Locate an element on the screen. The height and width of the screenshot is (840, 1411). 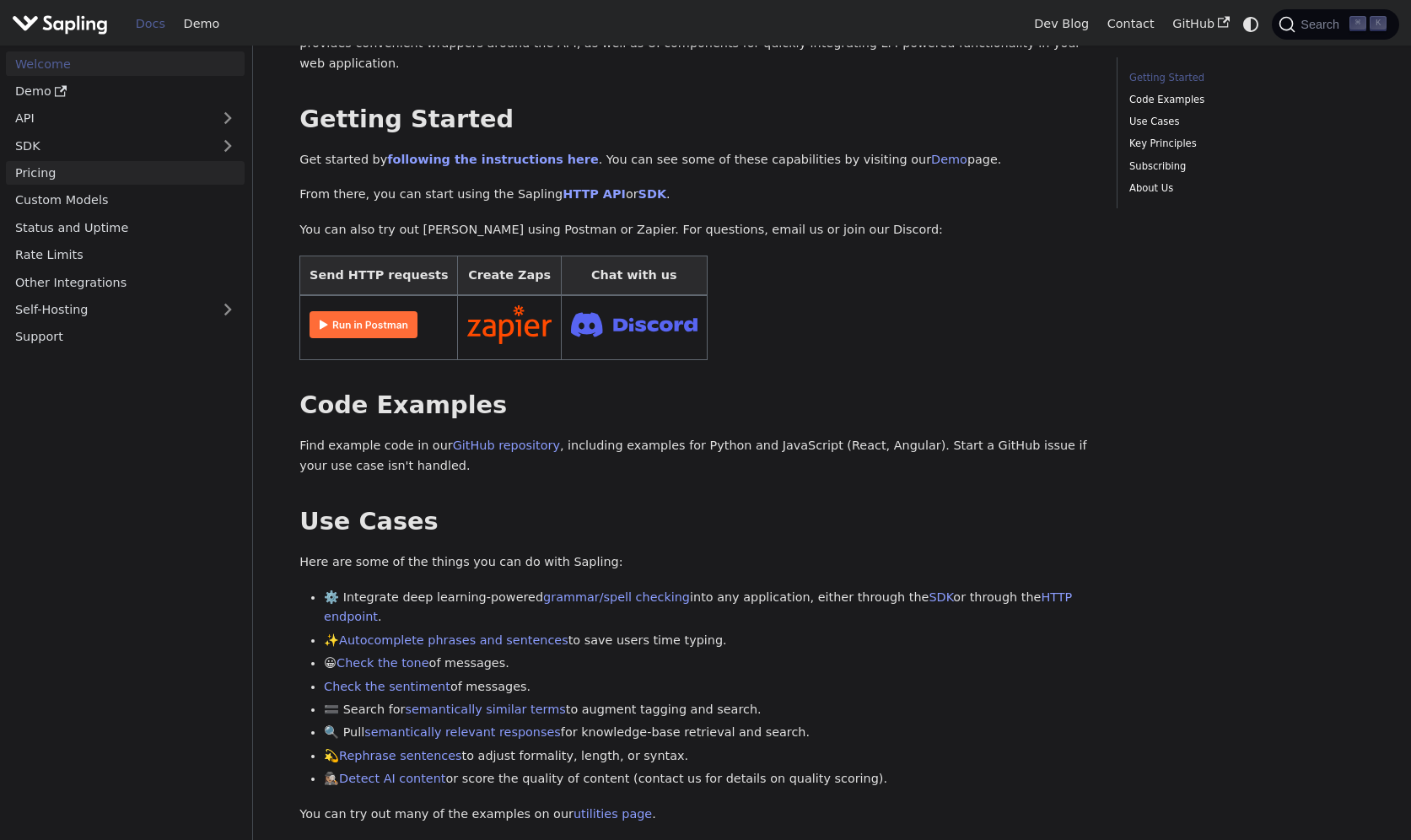
a: Detect AI content is located at coordinates (392, 778).